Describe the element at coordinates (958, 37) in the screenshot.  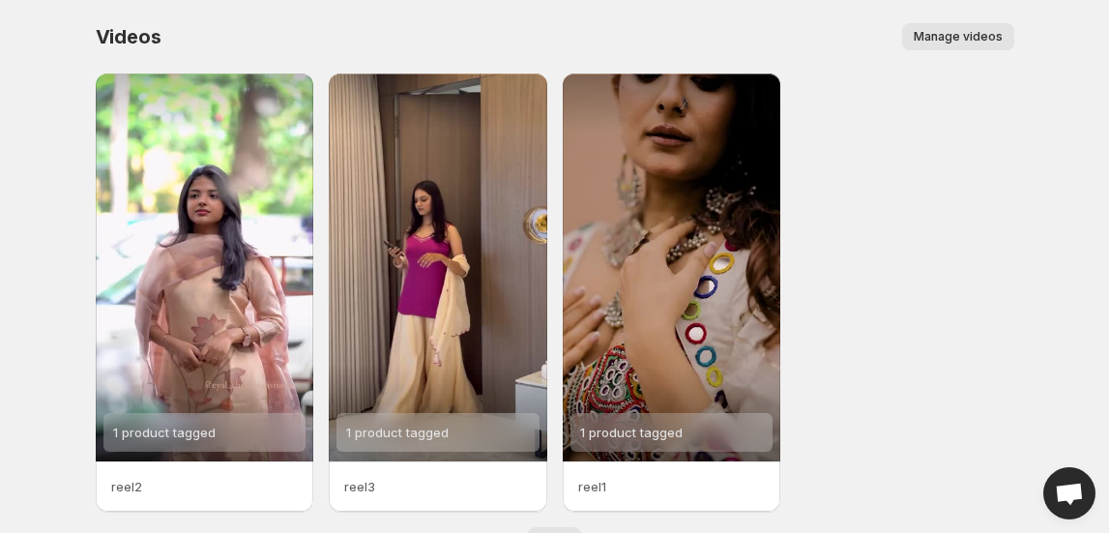
I see `button: Manage videos` at that location.